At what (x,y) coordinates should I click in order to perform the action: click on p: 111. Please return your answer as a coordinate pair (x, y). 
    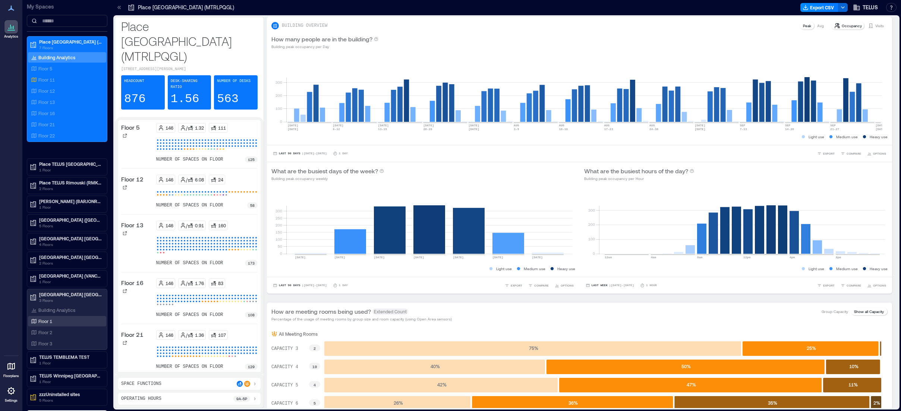
    Looking at the image, I should click on (222, 128).